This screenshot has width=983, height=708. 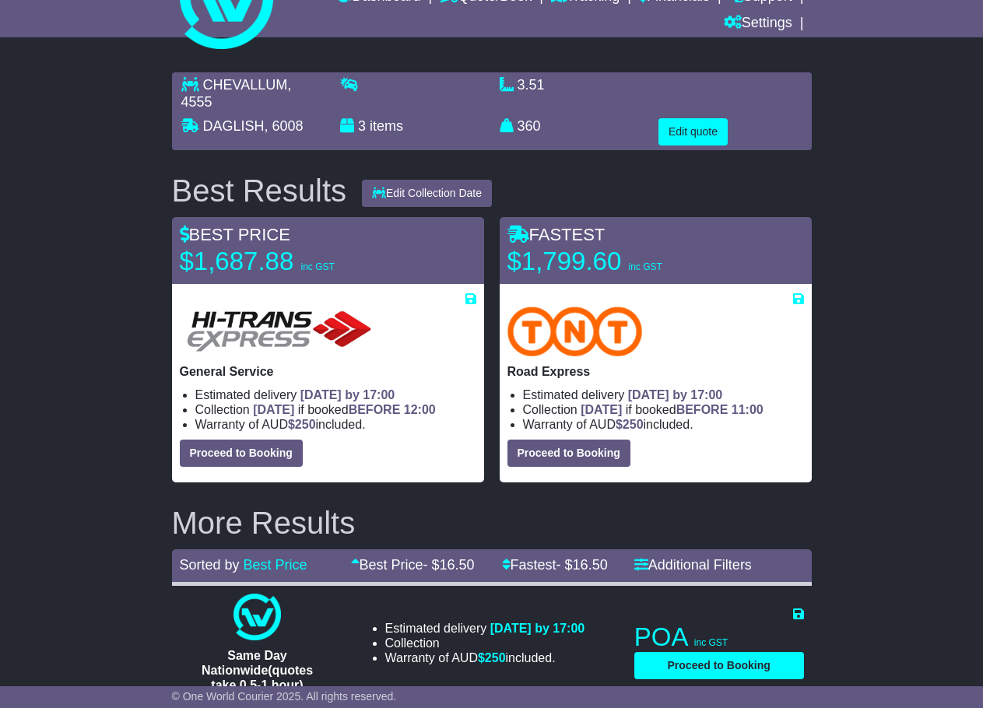 What do you see at coordinates (277, 262) in the screenshot?
I see `p: $1,687.88` at bounding box center [277, 262].